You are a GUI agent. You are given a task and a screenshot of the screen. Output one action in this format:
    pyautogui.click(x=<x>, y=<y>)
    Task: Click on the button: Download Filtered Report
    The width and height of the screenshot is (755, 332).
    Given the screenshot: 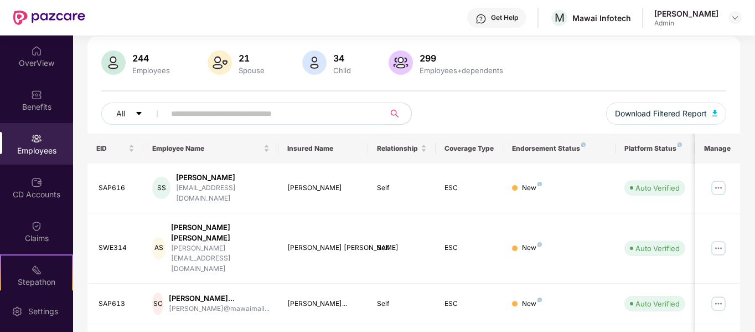 What is the action you would take?
    pyautogui.click(x=667, y=114)
    